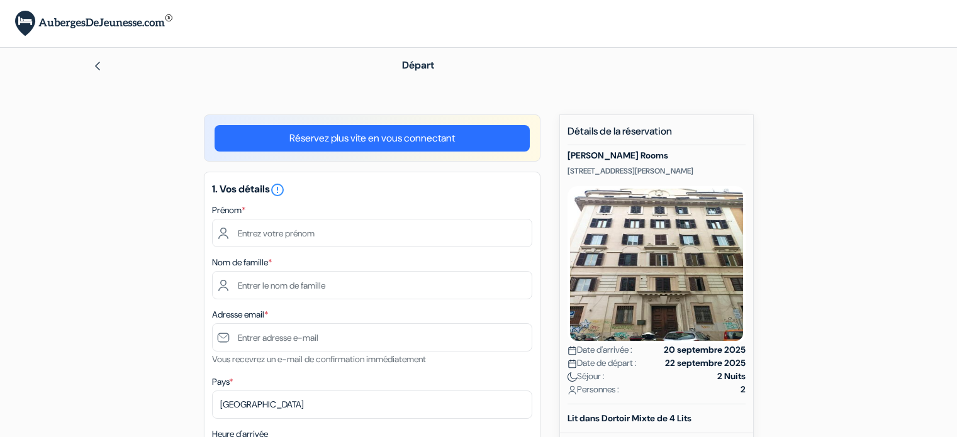 The width and height of the screenshot is (957, 437). I want to click on a: error_outline, so click(277, 189).